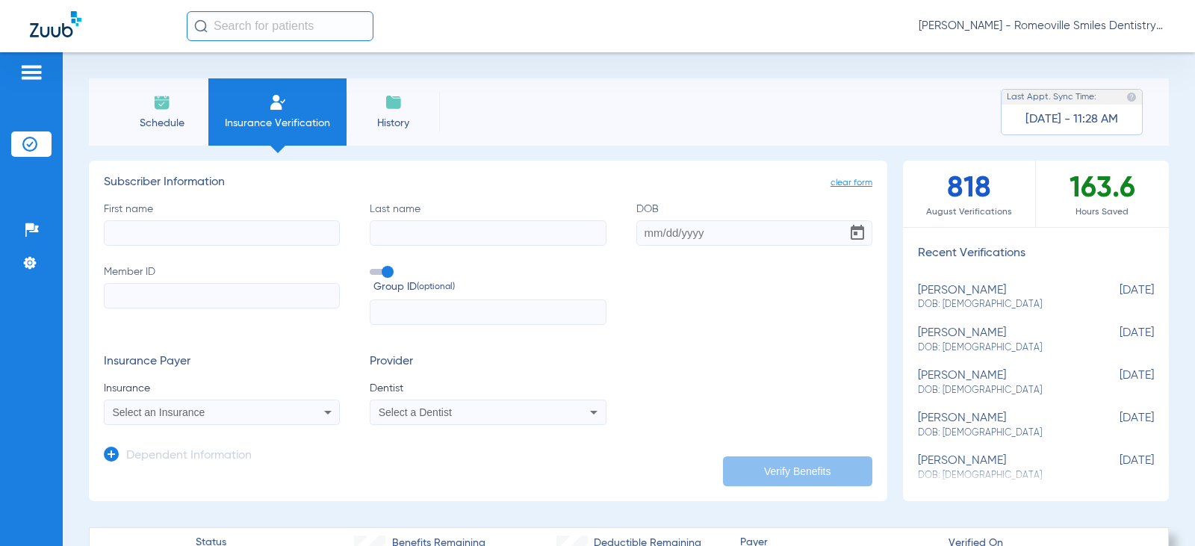 The width and height of the screenshot is (1195, 546). Describe the element at coordinates (435, 287) in the screenshot. I see `small: (optional)` at that location.